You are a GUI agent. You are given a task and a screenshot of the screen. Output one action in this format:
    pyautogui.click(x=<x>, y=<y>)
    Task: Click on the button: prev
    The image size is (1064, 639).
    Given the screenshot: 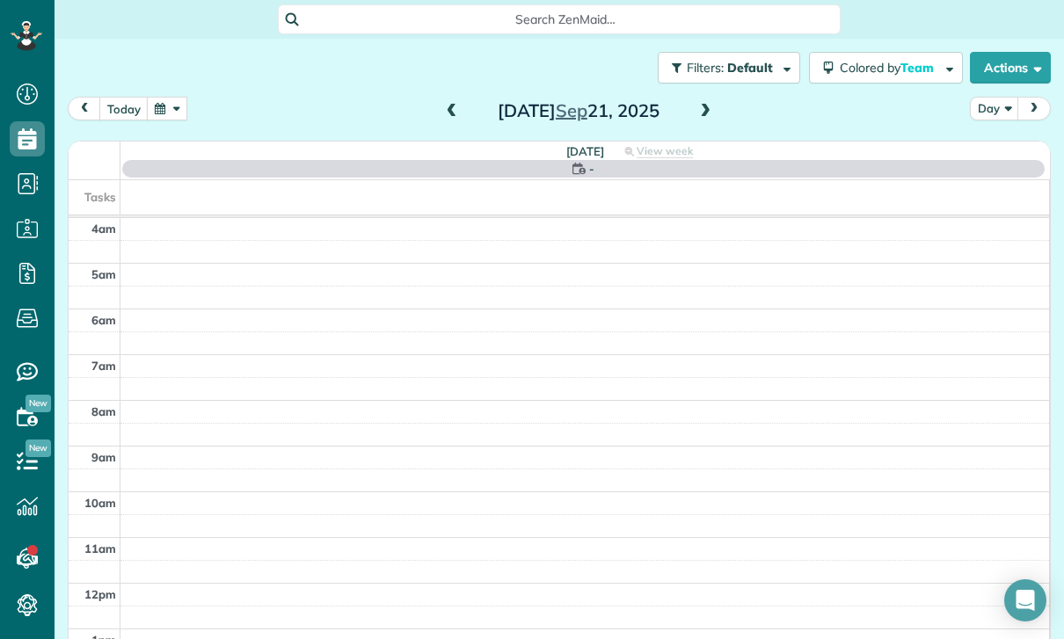 What is the action you would take?
    pyautogui.click(x=84, y=108)
    